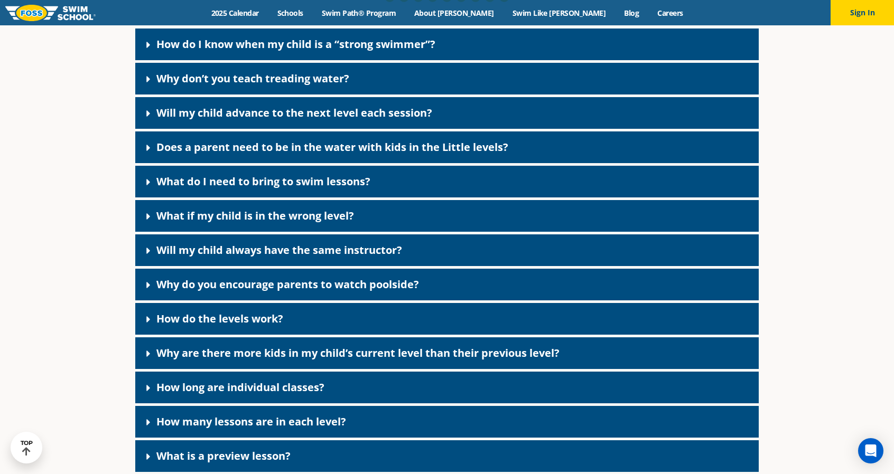 The height and width of the screenshot is (474, 894). What do you see at coordinates (255, 216) in the screenshot?
I see `a: What if my child is in the wrong level?` at bounding box center [255, 216].